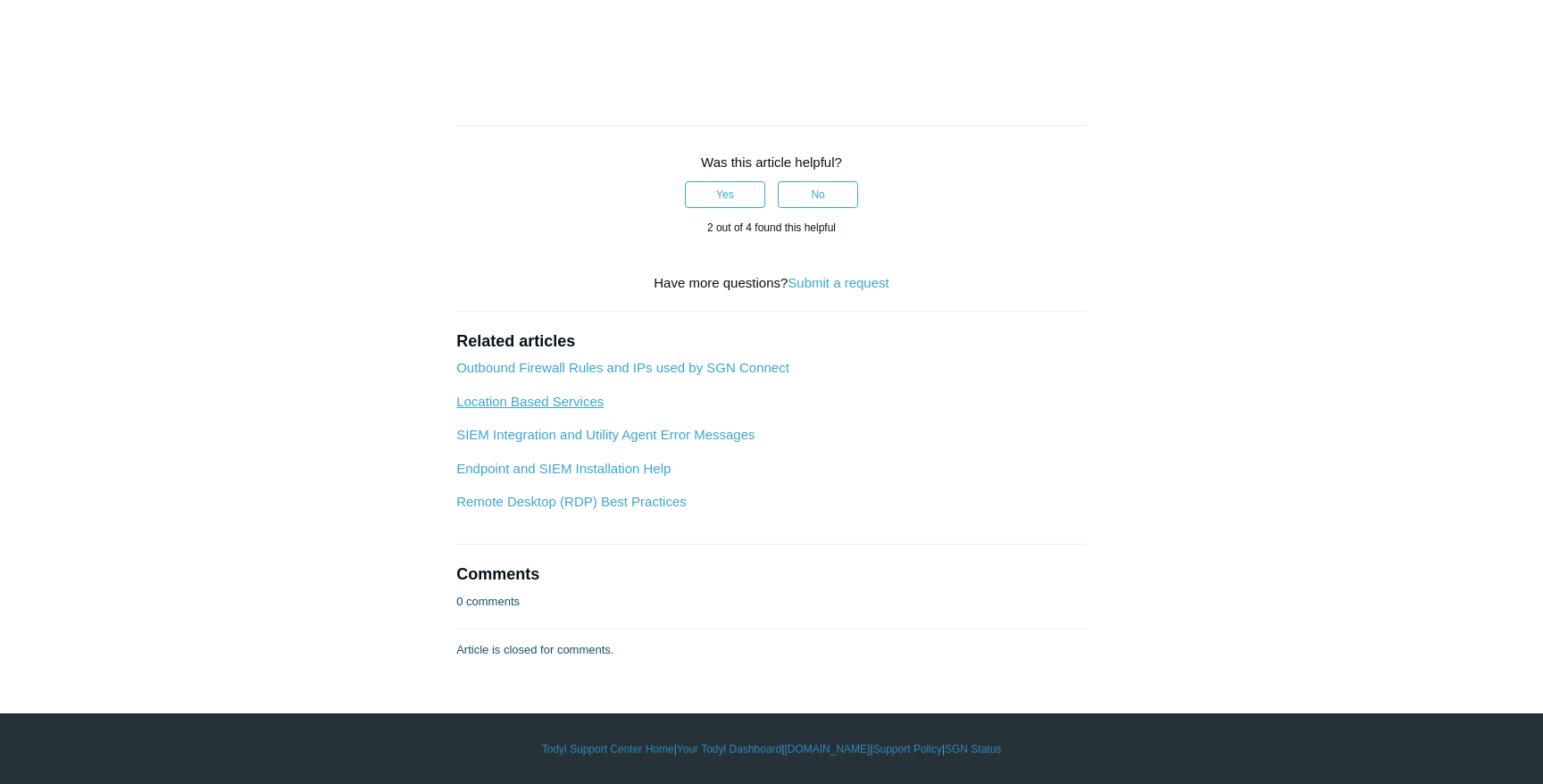 The width and height of the screenshot is (1543, 784). What do you see at coordinates (608, 748) in the screenshot?
I see `a: Todyl Support Center Home` at bounding box center [608, 748].